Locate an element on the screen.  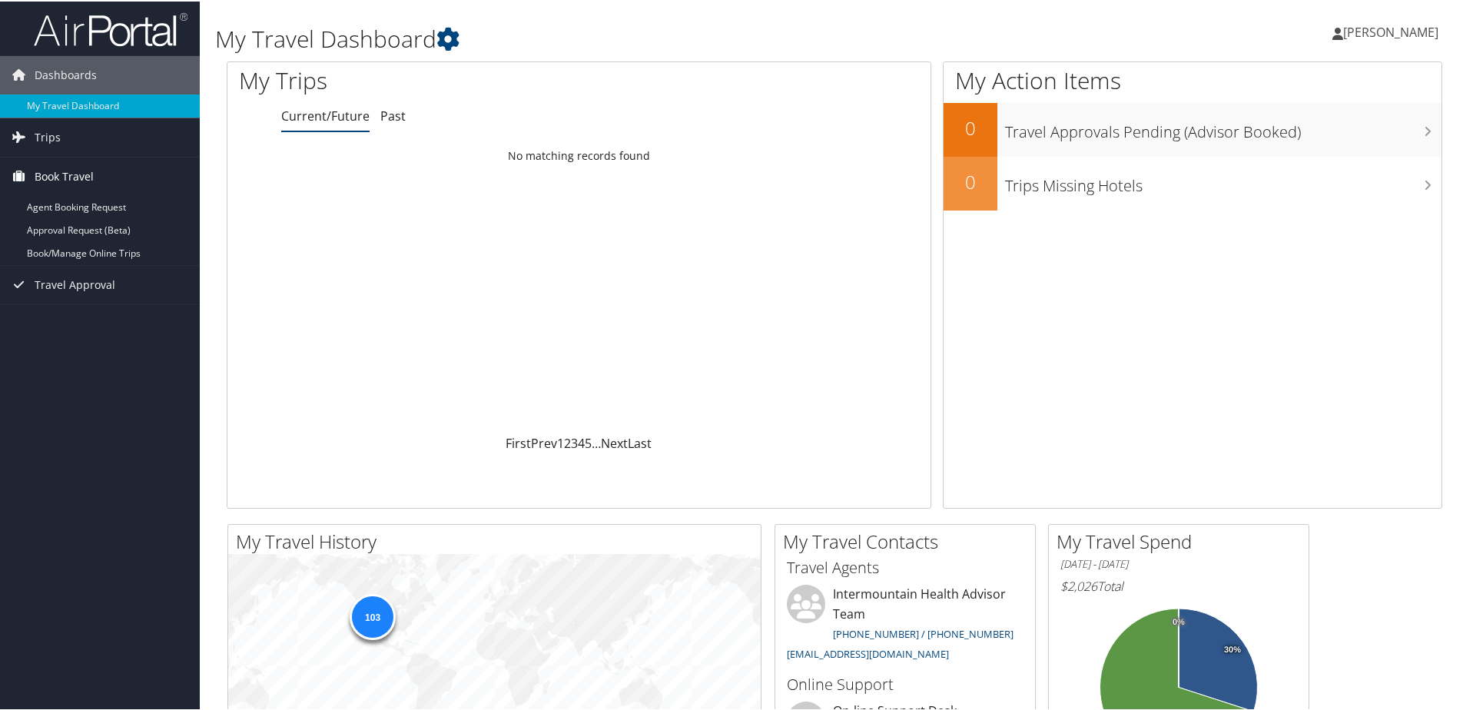
h2: My Travel Contacts is located at coordinates (909, 540).